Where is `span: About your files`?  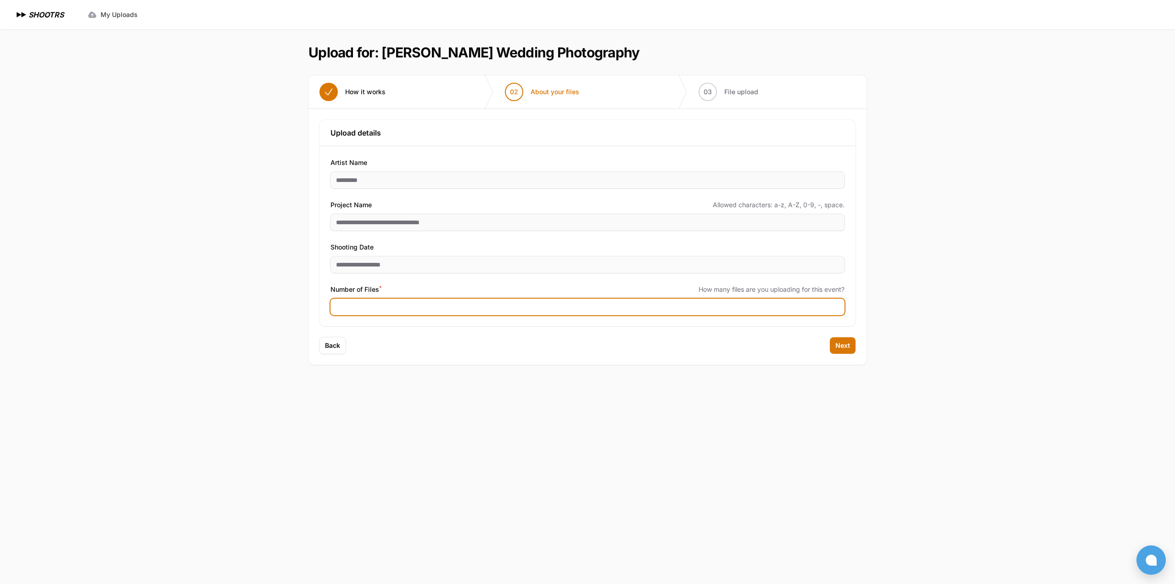 span: About your files is located at coordinates (555, 92).